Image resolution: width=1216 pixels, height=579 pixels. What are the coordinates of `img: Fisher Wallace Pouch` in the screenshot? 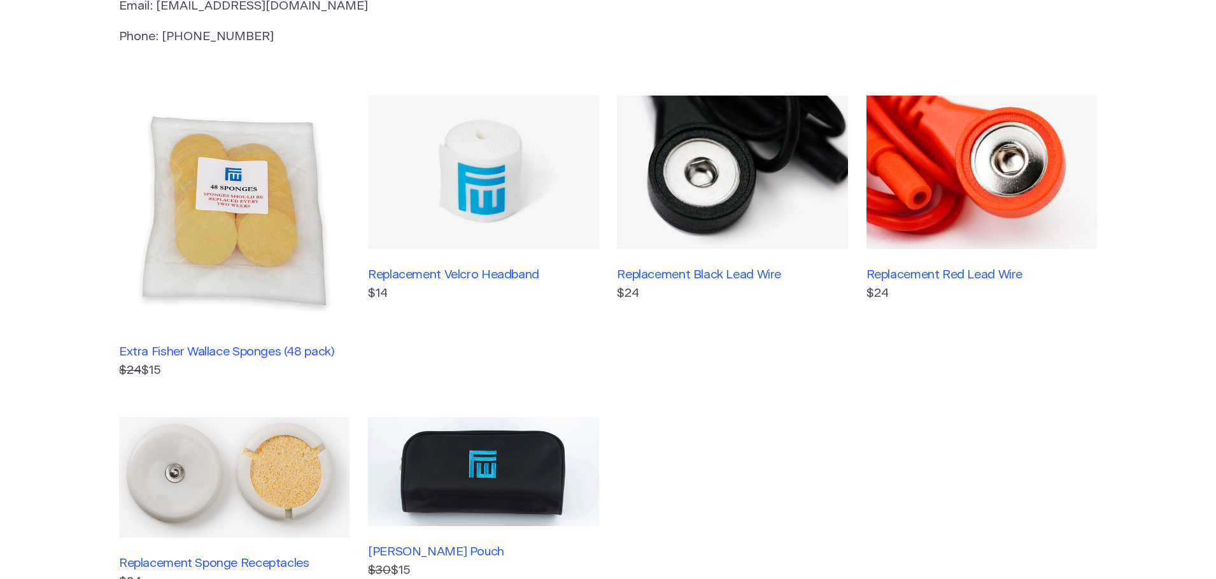 It's located at (483, 472).